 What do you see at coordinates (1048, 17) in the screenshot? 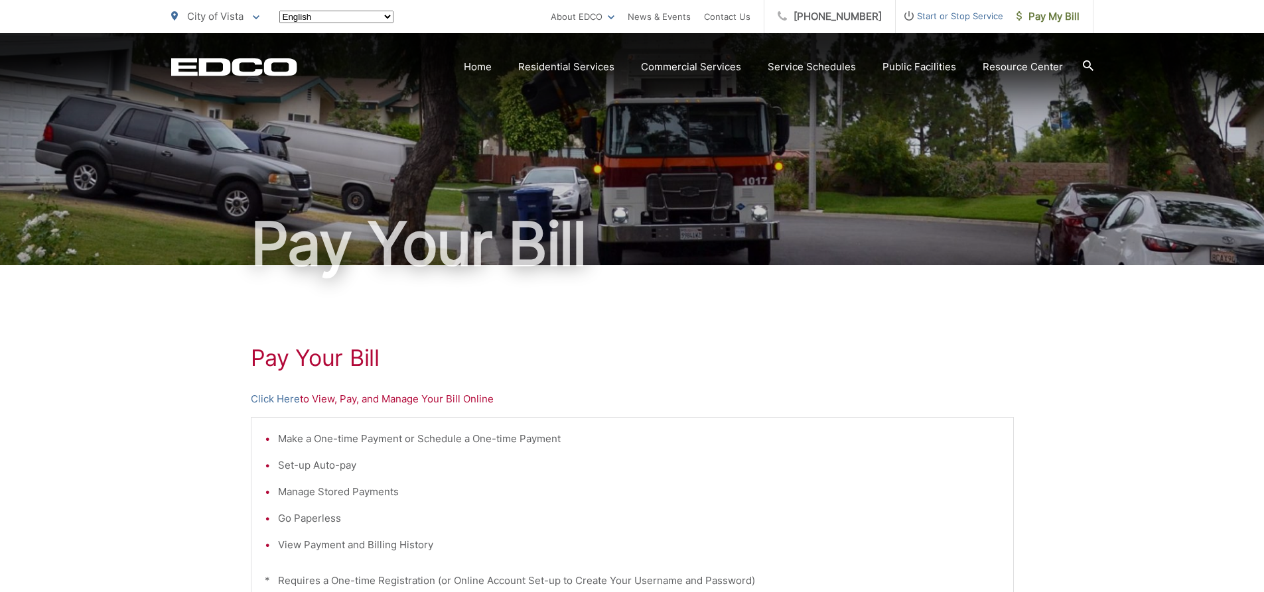
I see `span: Pay My Bill` at bounding box center [1048, 17].